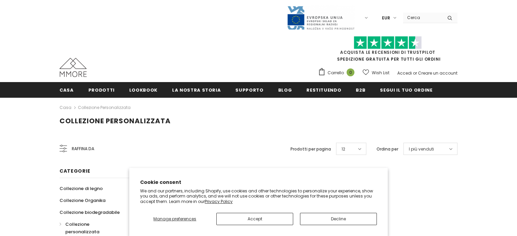 This screenshot has height=236, width=517. I want to click on span: Prodotti, so click(101, 90).